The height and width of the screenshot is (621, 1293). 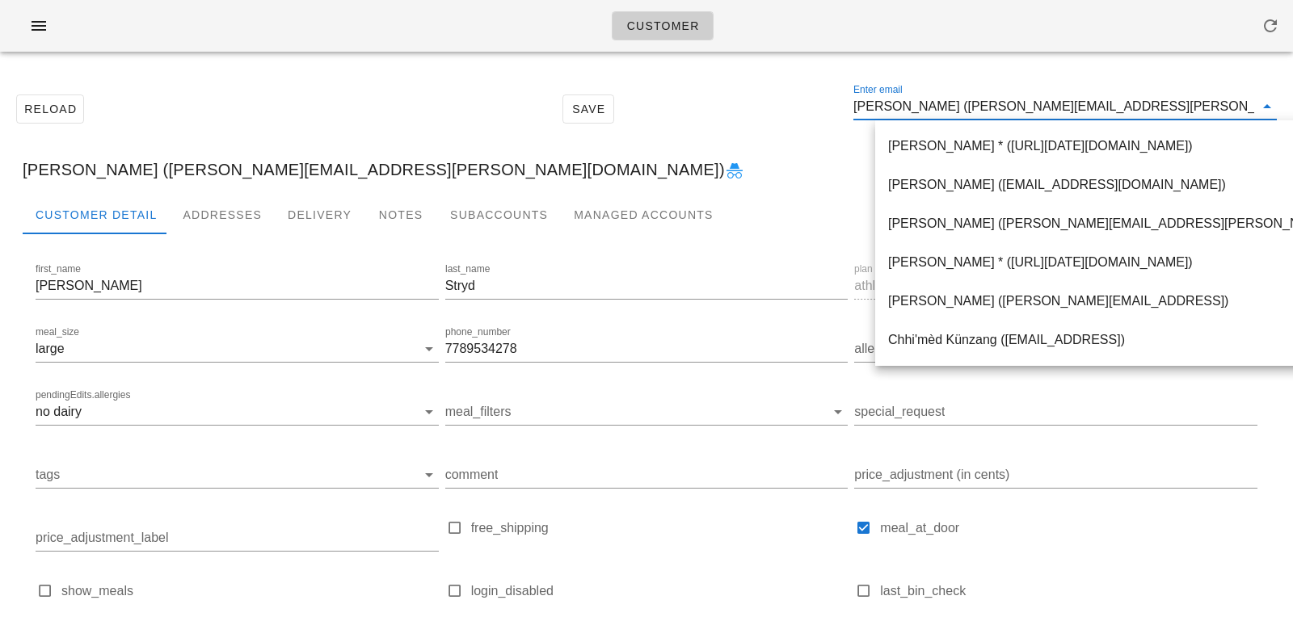 I want to click on button: Reload, so click(x=50, y=109).